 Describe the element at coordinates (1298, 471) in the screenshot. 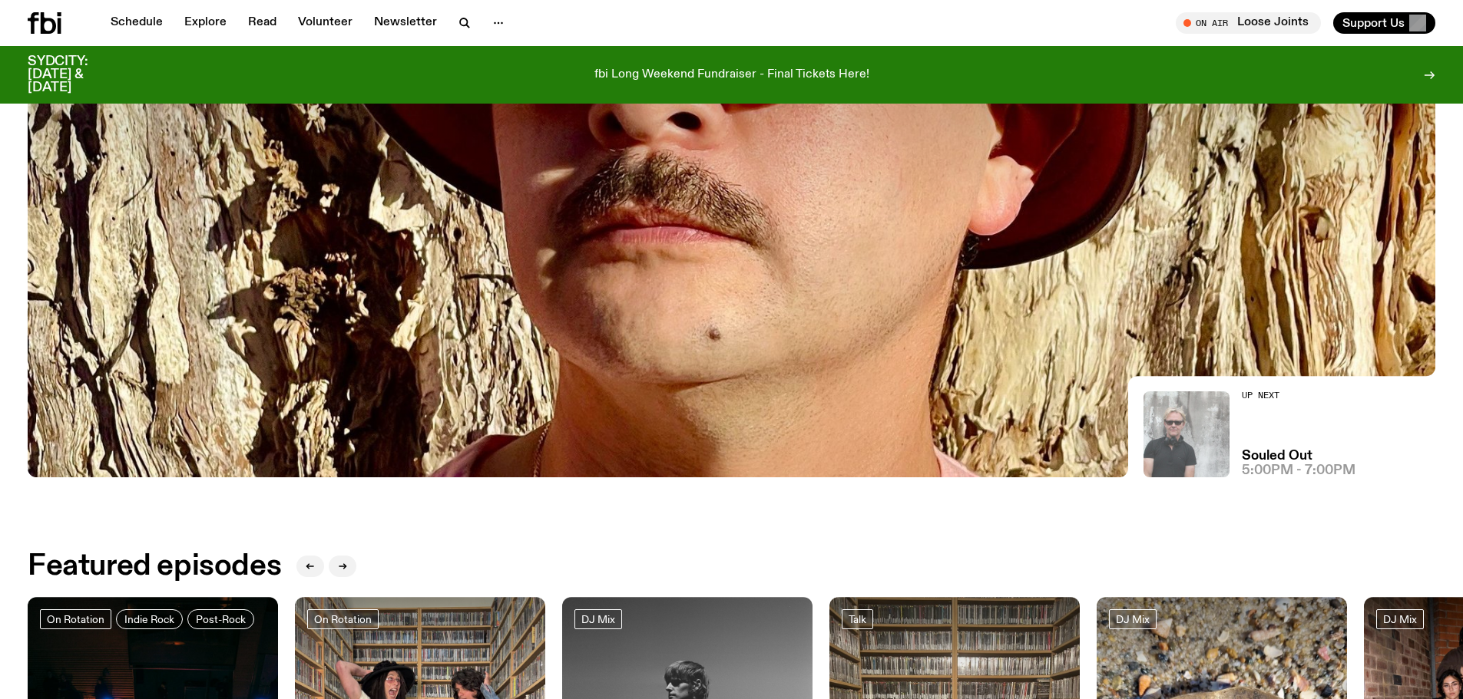

I see `span: 5:00pm - 7:00pm` at that location.